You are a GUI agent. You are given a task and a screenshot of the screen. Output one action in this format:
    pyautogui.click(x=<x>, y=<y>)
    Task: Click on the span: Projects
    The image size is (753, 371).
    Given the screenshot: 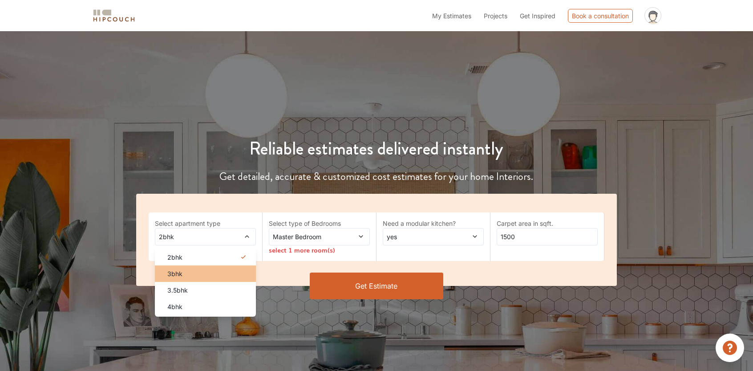 What is the action you would take?
    pyautogui.click(x=495, y=16)
    